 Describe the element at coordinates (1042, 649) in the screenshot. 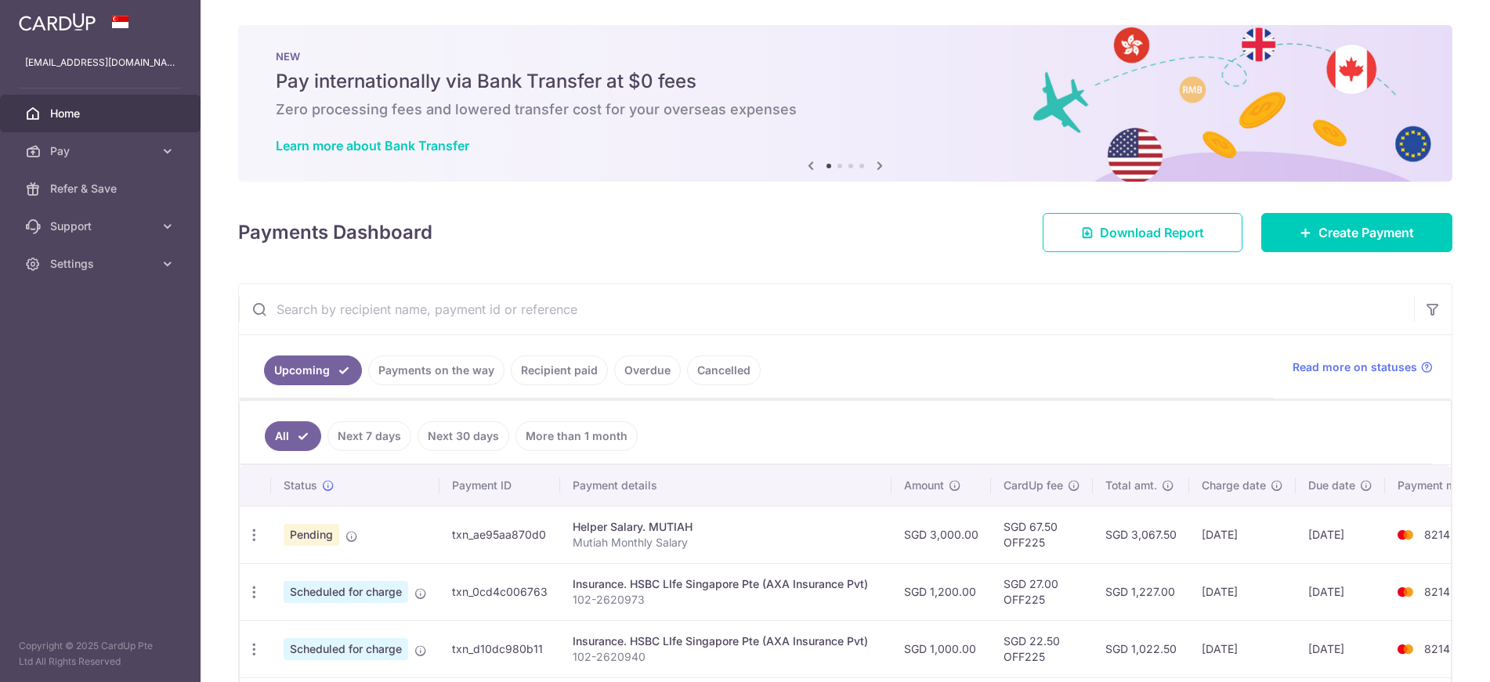

I see `td: SGD 22.50 OFF225` at that location.